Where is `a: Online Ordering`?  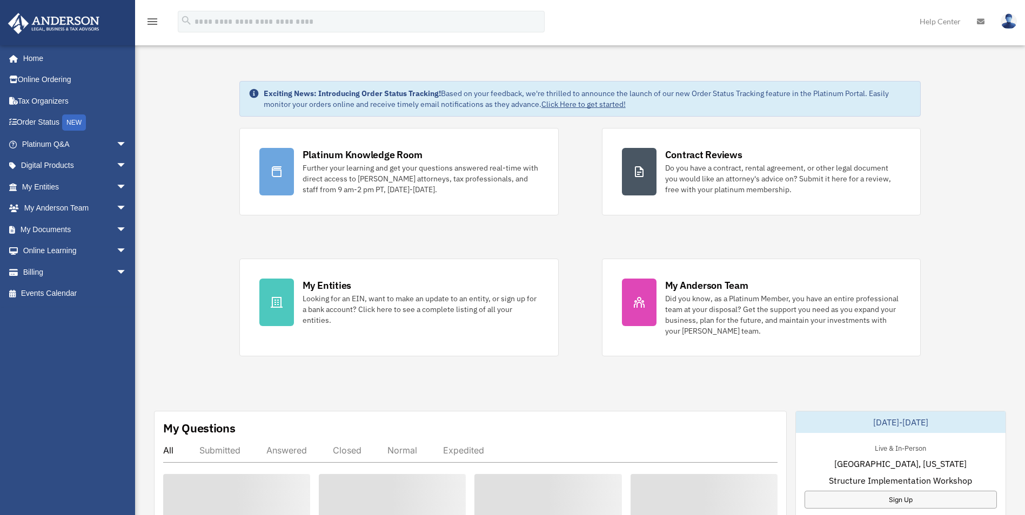 a: Online Ordering is located at coordinates (75, 80).